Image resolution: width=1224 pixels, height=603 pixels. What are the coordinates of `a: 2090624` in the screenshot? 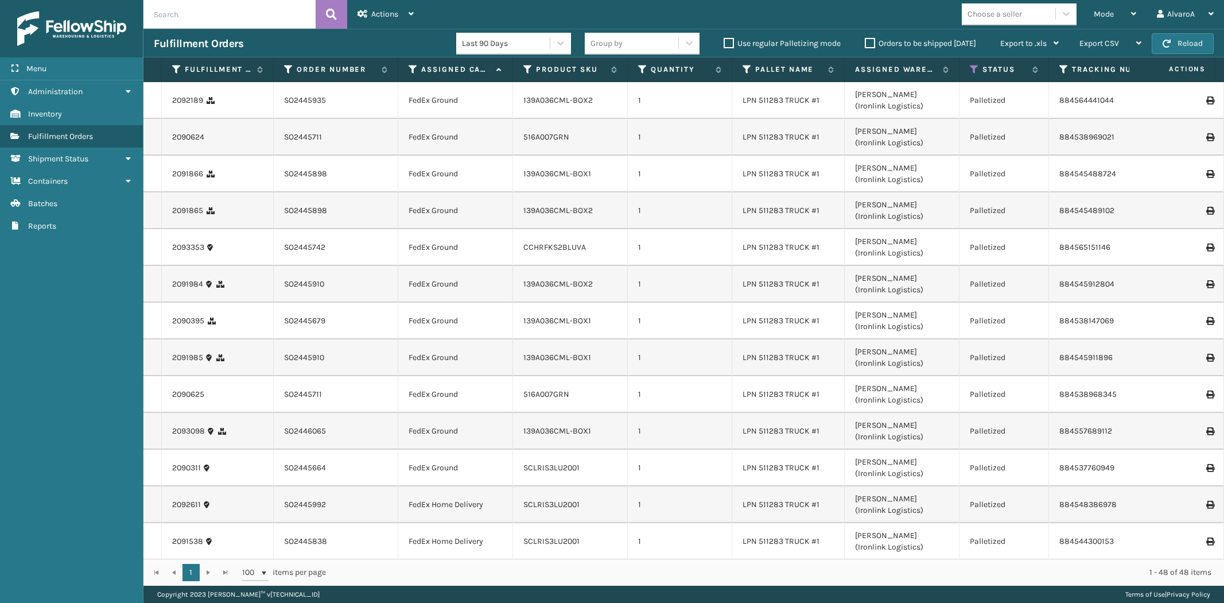 It's located at (188, 137).